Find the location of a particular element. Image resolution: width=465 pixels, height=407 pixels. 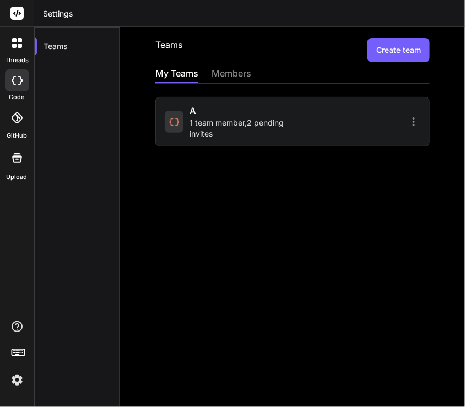

span: 1 team member , 2 pending invites is located at coordinates (240, 128).